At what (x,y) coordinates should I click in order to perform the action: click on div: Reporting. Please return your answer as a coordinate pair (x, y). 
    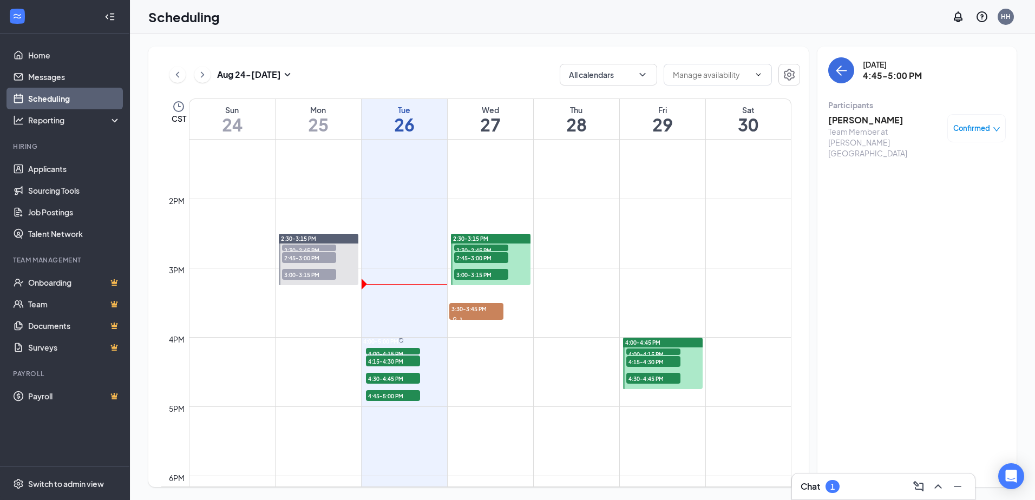
    Looking at the image, I should click on (75, 120).